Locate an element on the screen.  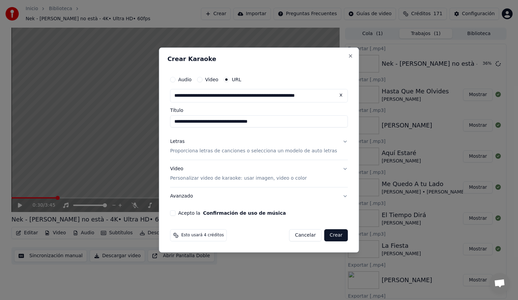
label: Título is located at coordinates (259, 110).